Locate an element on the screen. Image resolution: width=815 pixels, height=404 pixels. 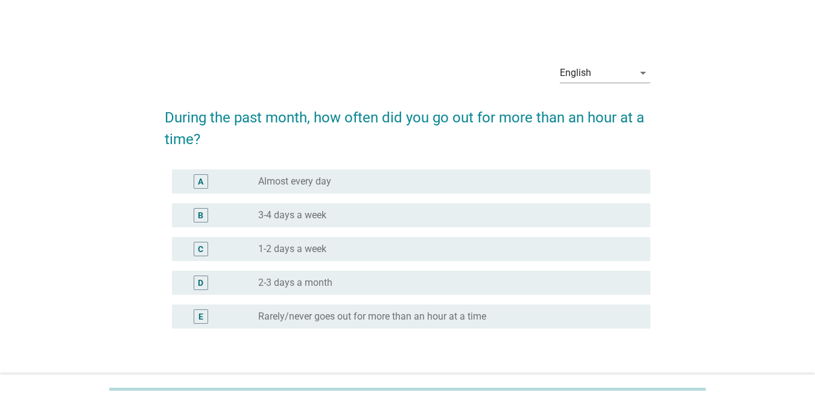
label: 3-4 days a week is located at coordinates (292, 215).